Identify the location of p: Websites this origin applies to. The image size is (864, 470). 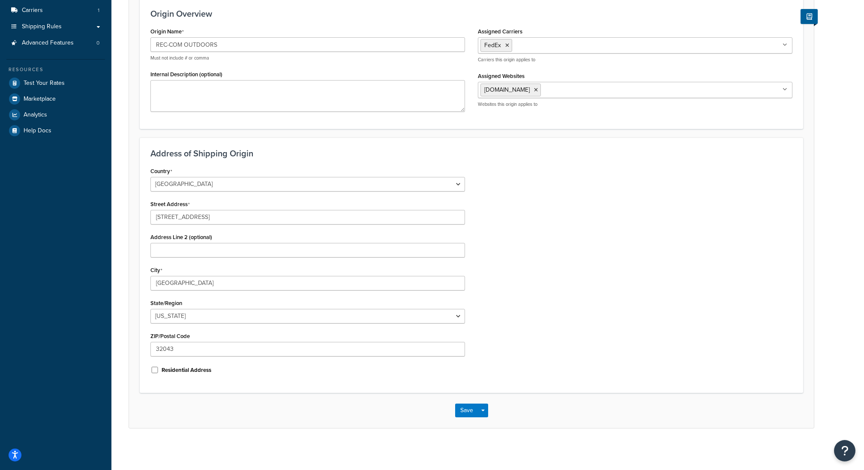
(635, 104).